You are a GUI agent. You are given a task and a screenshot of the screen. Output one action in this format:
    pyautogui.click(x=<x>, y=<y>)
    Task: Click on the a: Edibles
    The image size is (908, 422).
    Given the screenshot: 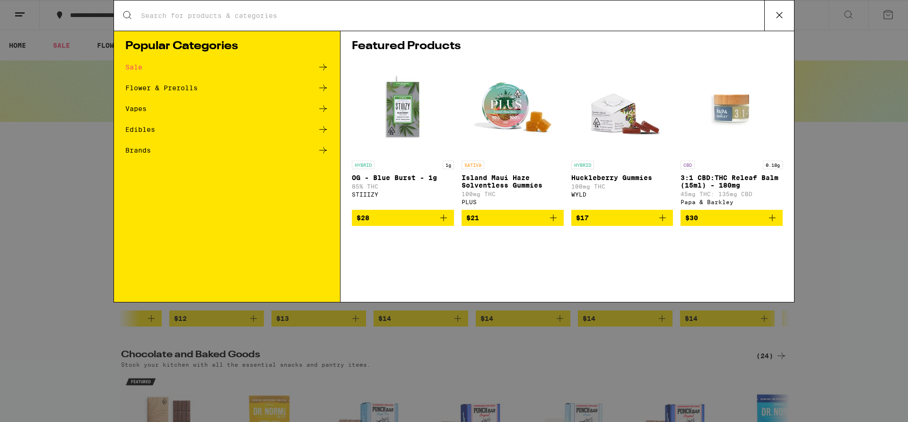 What is the action you would take?
    pyautogui.click(x=227, y=130)
    